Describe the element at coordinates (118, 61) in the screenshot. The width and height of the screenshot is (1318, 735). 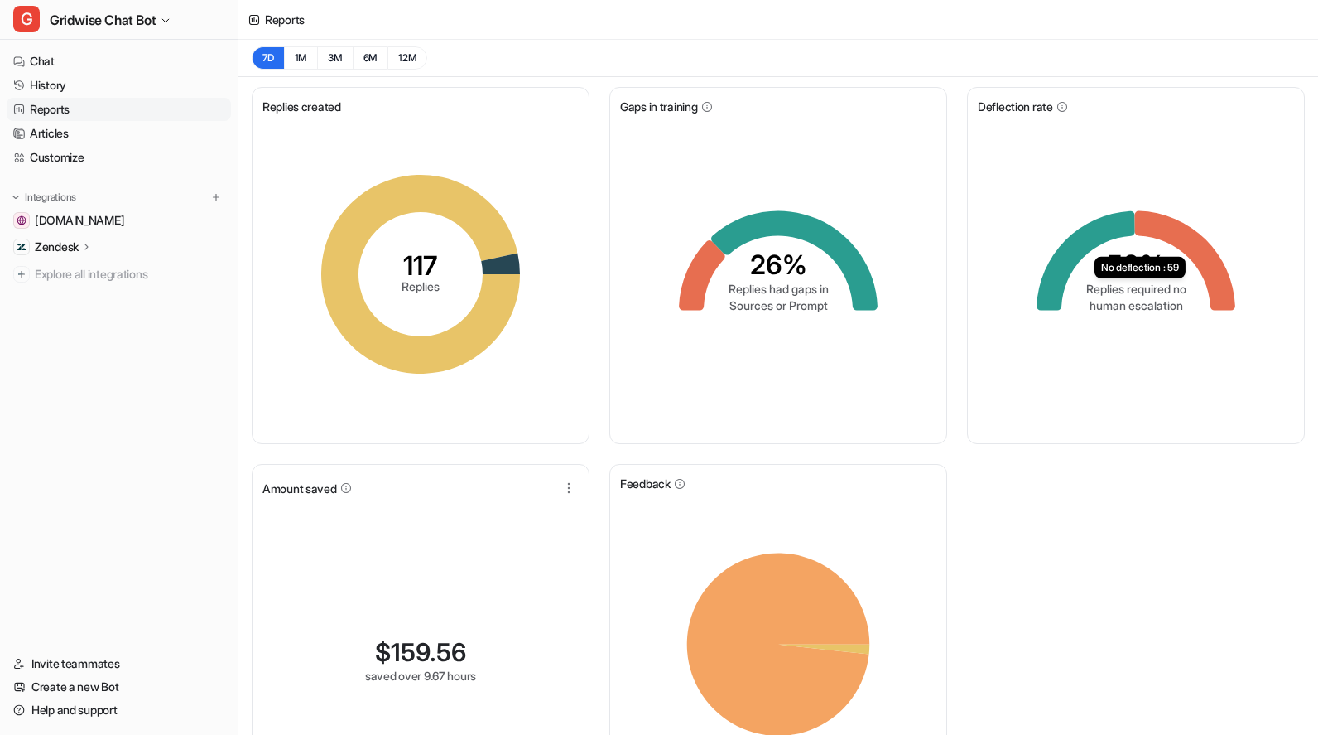
I see `a: Chat` at that location.